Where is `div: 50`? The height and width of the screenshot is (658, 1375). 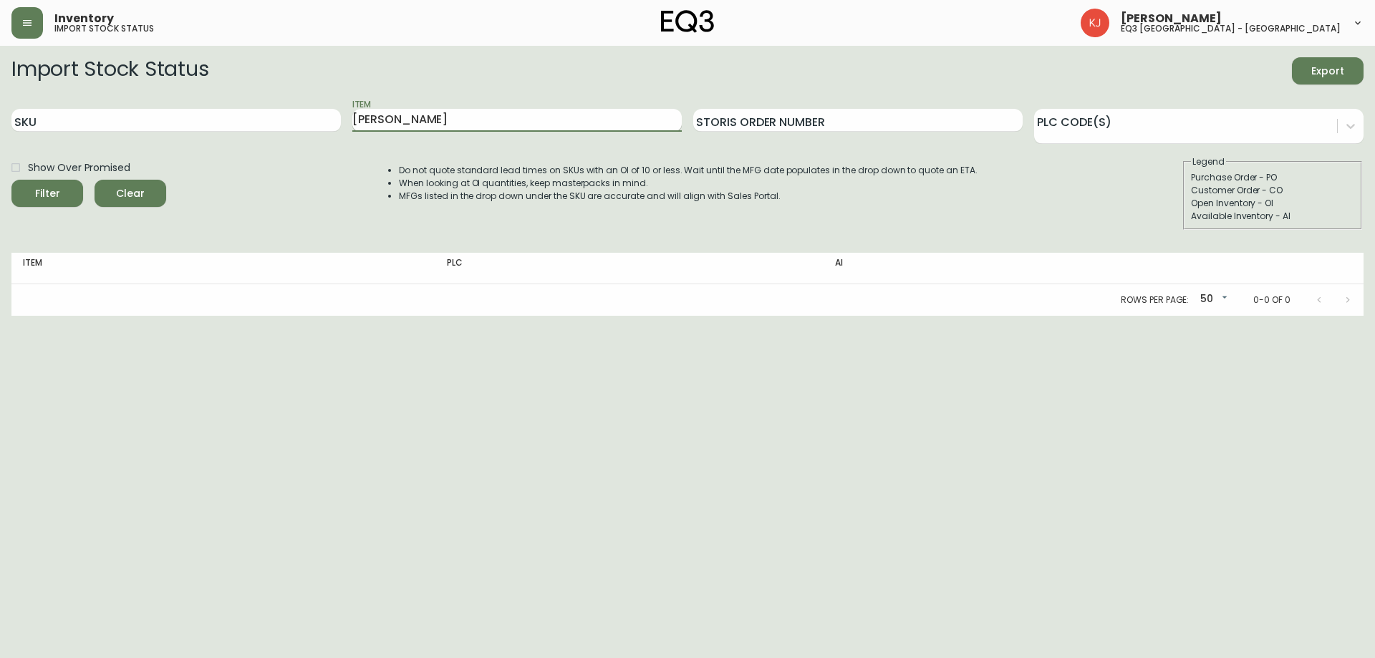 div: 50 is located at coordinates (1212, 299).